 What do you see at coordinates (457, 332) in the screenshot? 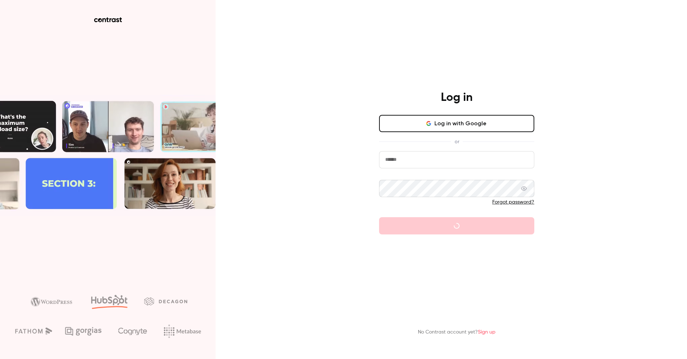
I see `p: No Contrast account yet?` at bounding box center [457, 332].